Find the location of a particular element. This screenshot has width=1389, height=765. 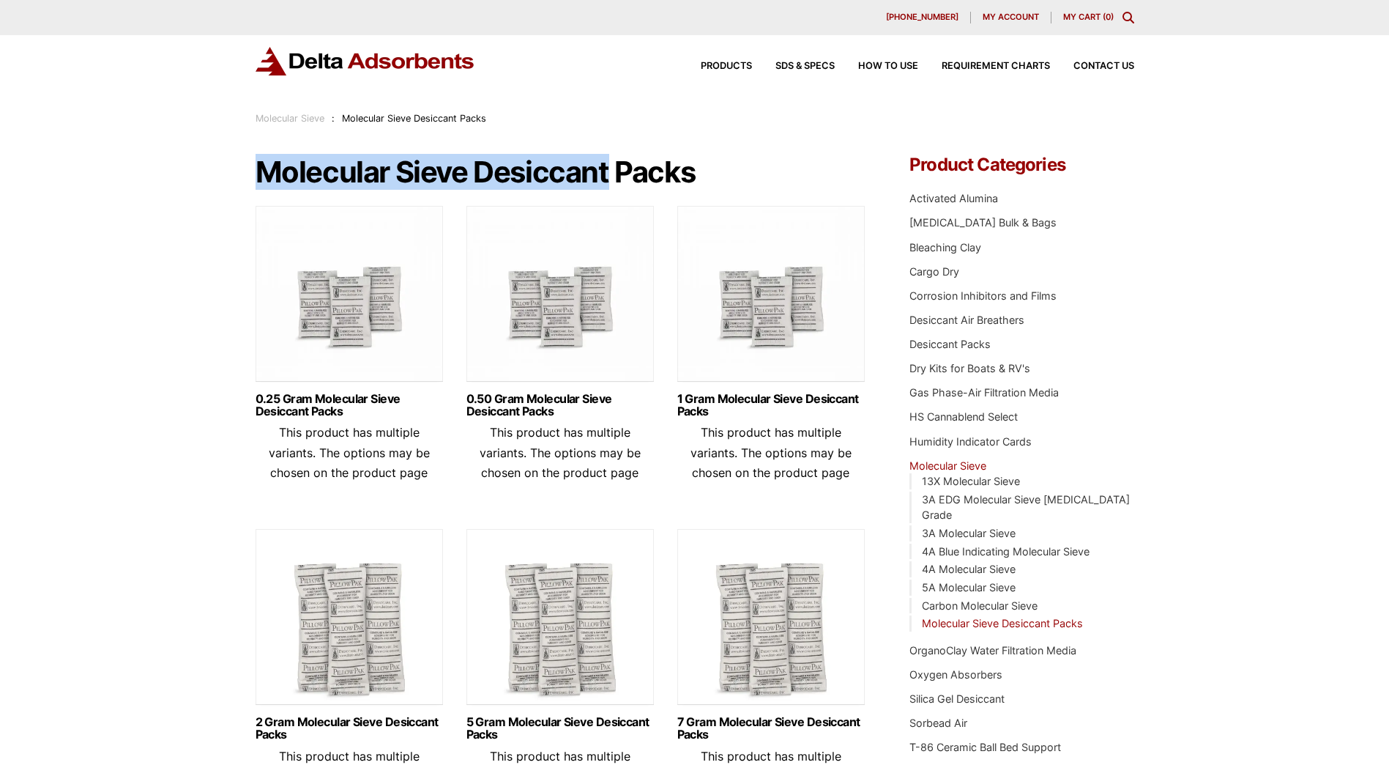

a: 3A Molecular Sieve is located at coordinates (969, 532).